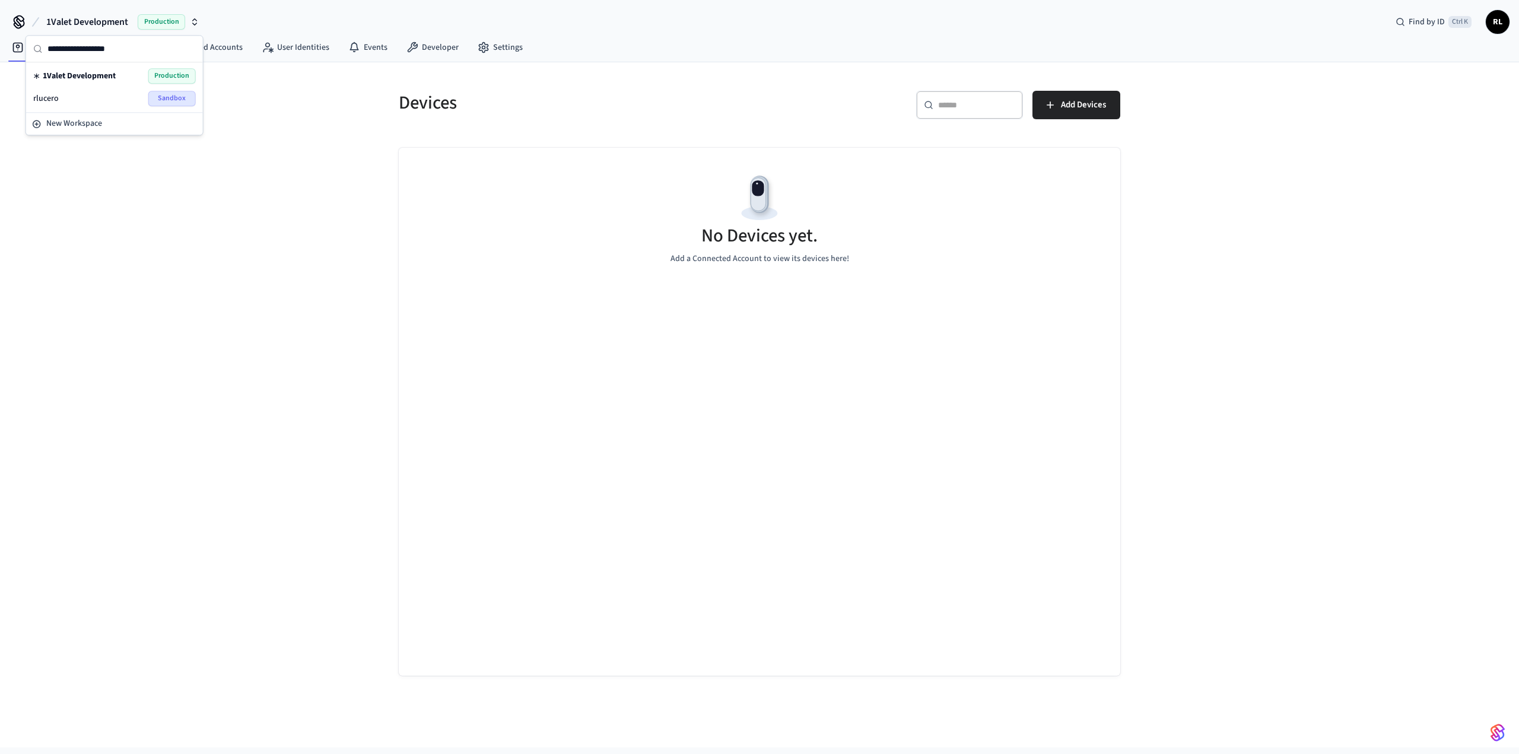  What do you see at coordinates (46, 99) in the screenshot?
I see `span: rlucero` at bounding box center [46, 99].